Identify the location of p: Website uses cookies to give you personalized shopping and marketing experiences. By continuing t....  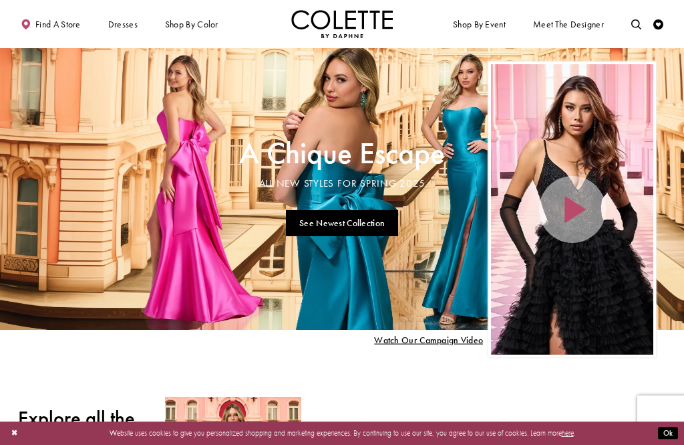
(342, 432).